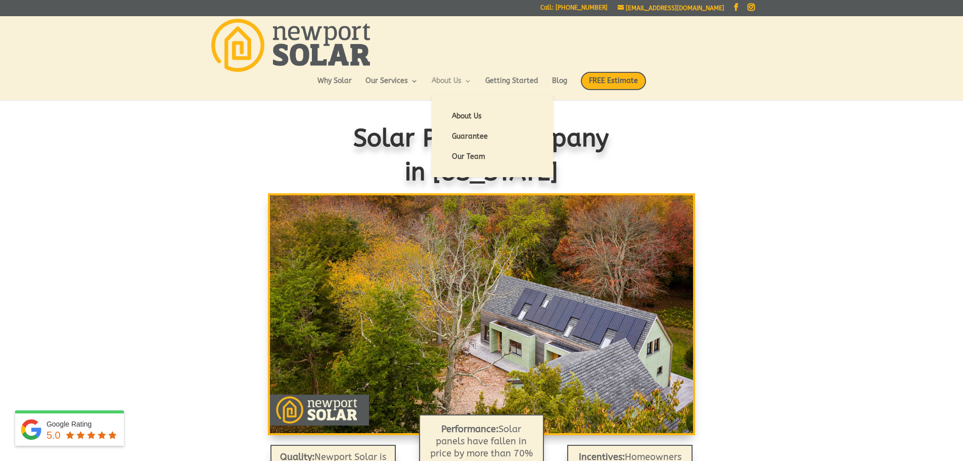 Image resolution: width=963 pixels, height=461 pixels. What do you see at coordinates (477, 414) in the screenshot?
I see `a: 2` at bounding box center [477, 414].